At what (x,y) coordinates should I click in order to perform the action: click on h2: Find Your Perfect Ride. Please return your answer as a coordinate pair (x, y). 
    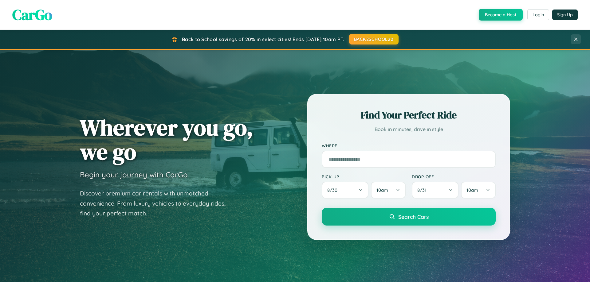
    Looking at the image, I should click on (409, 115).